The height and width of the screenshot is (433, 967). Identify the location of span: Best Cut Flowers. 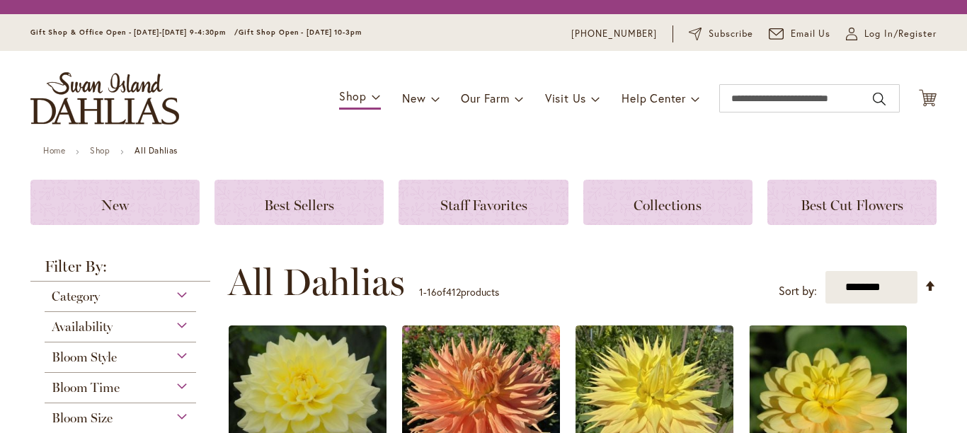
(852, 205).